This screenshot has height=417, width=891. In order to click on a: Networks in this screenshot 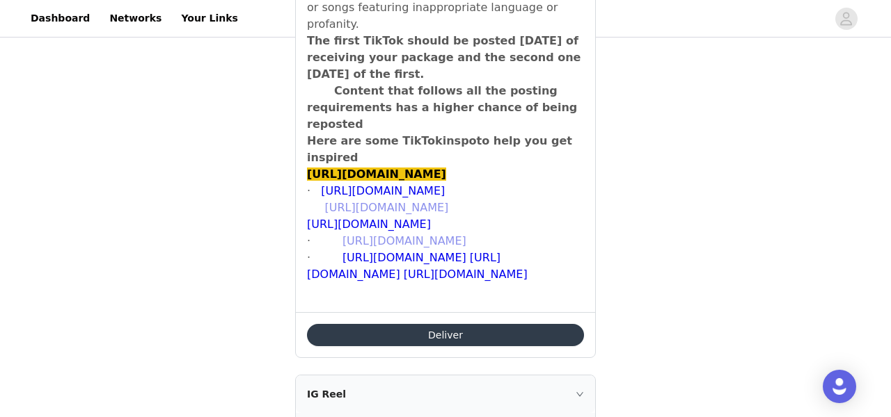, I will do `click(135, 18)`.